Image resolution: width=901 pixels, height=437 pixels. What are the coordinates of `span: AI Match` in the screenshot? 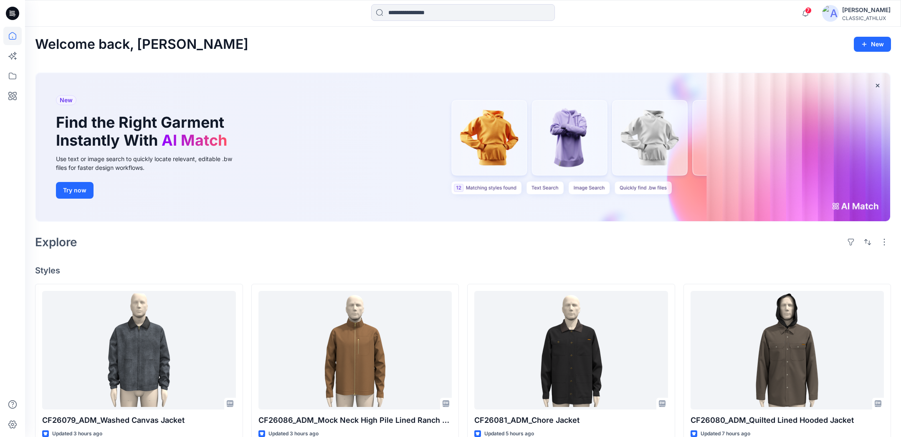 It's located at (194, 140).